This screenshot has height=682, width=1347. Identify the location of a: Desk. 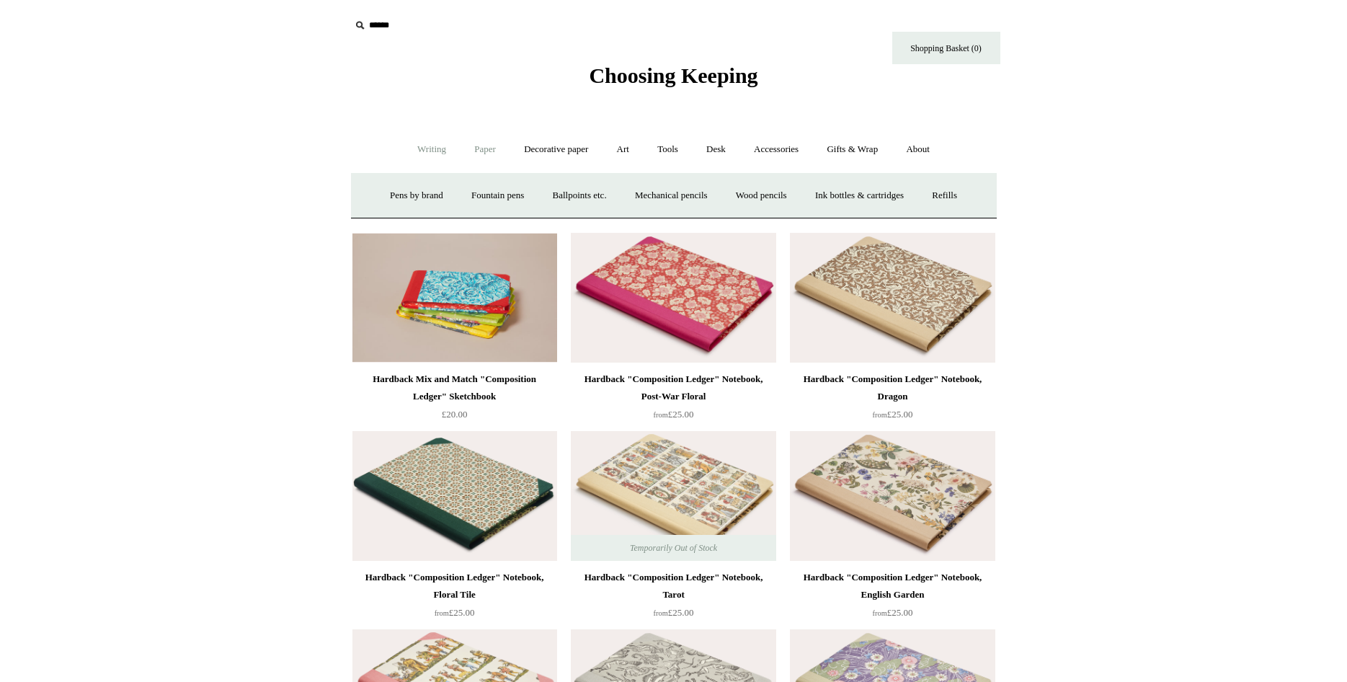
(716, 149).